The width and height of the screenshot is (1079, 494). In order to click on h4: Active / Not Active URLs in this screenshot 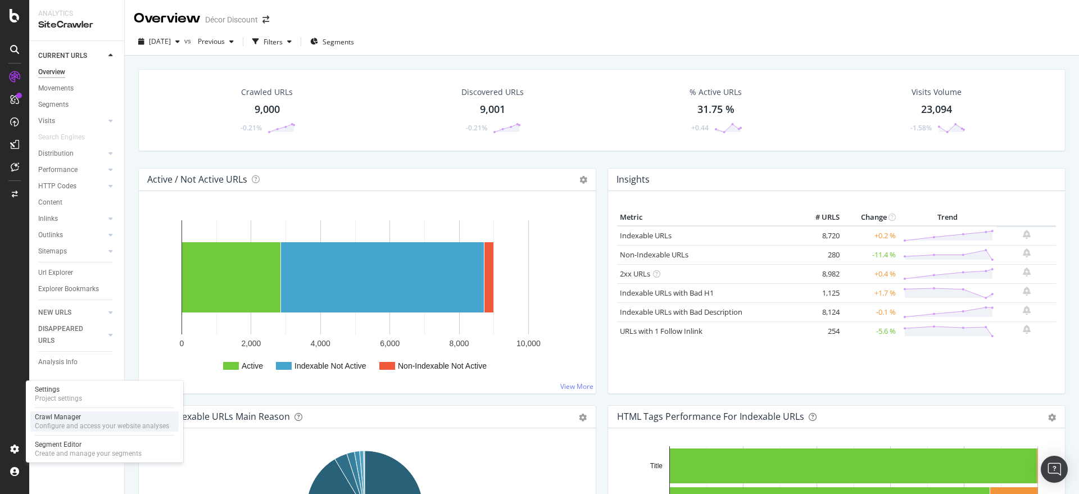, I will do `click(197, 179)`.